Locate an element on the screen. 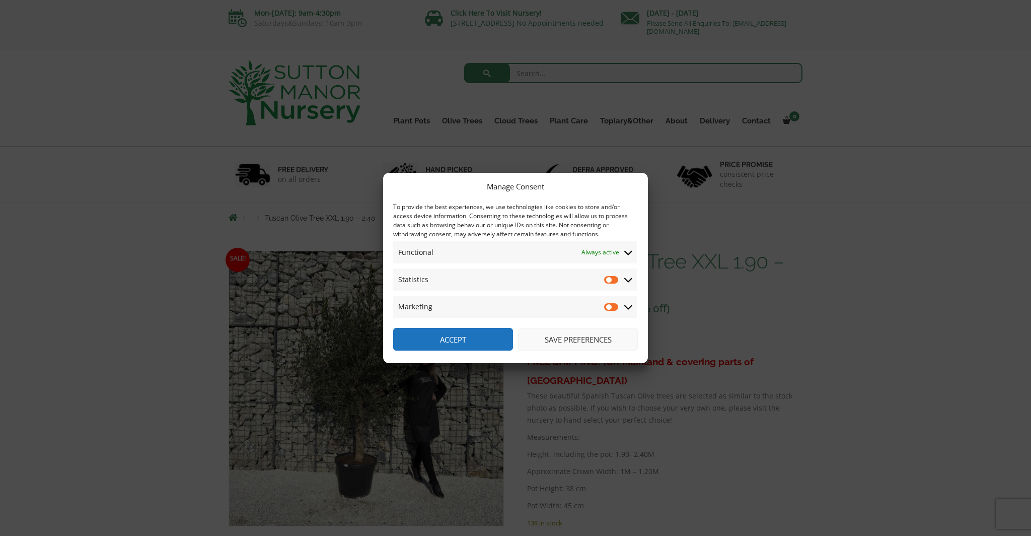 This screenshot has width=1031, height=536. span: Functional is located at coordinates (416, 252).